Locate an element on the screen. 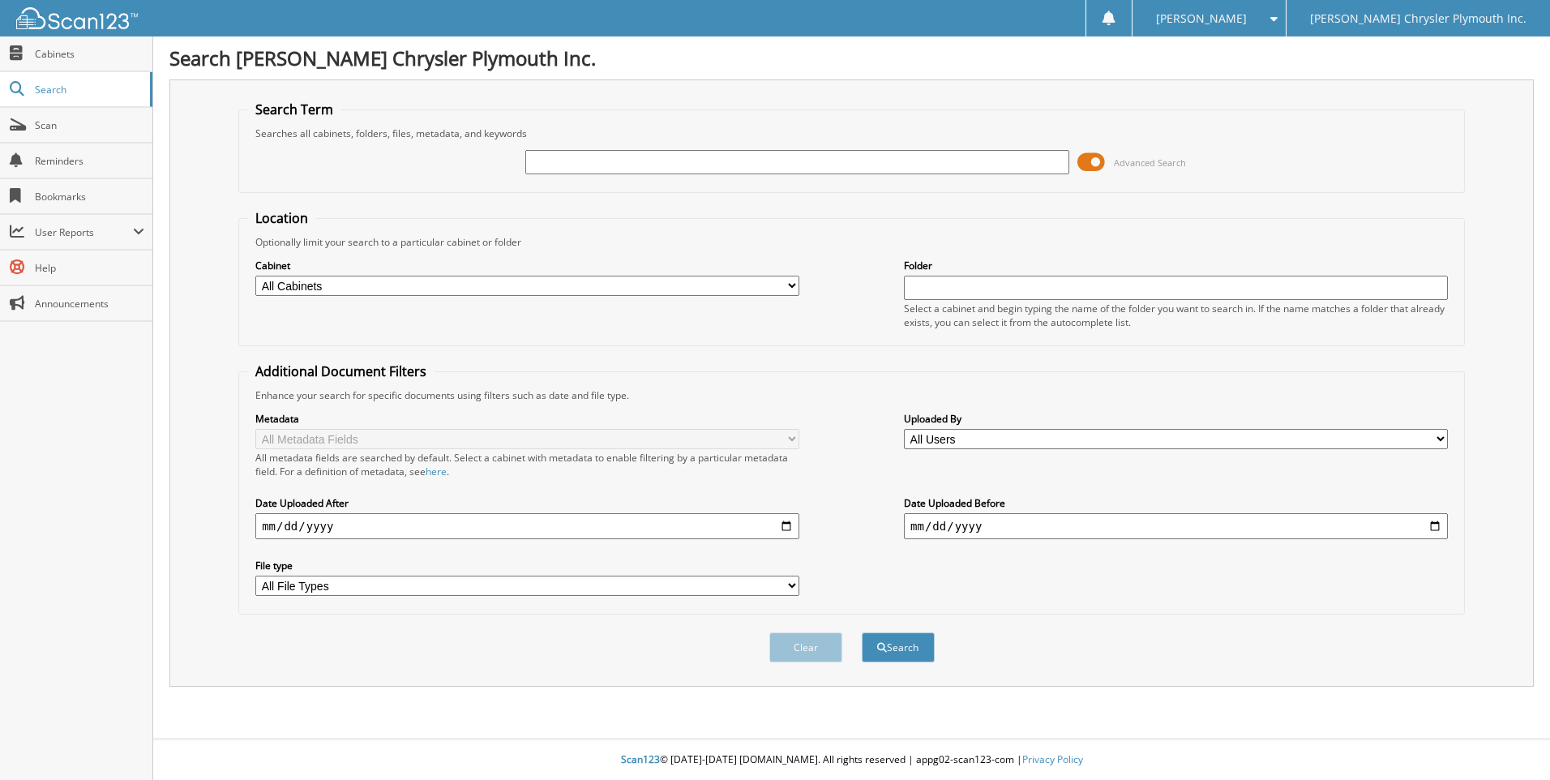  legend: Location is located at coordinates (281, 218).